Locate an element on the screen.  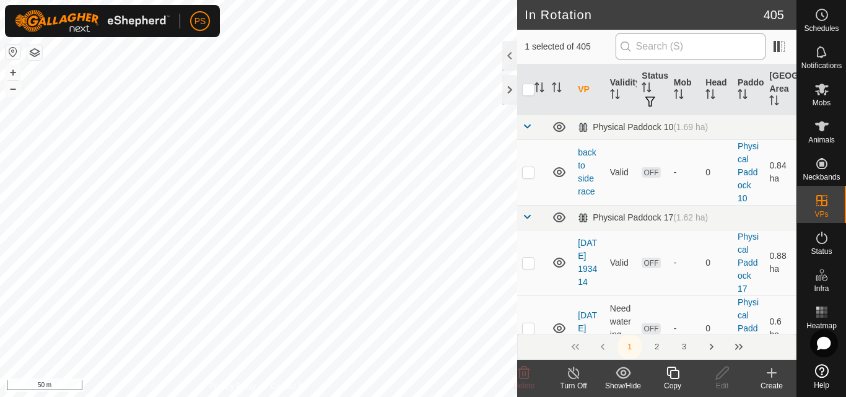
div: Edit is located at coordinates (722, 386).